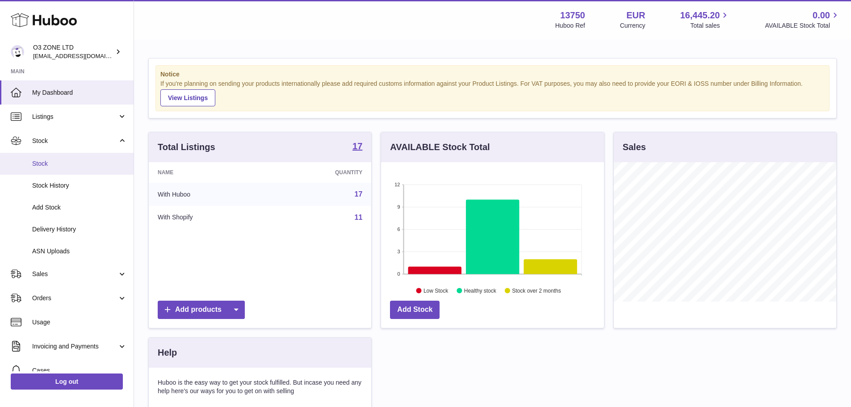  What do you see at coordinates (636, 15) in the screenshot?
I see `strong: EUR` at bounding box center [636, 15].